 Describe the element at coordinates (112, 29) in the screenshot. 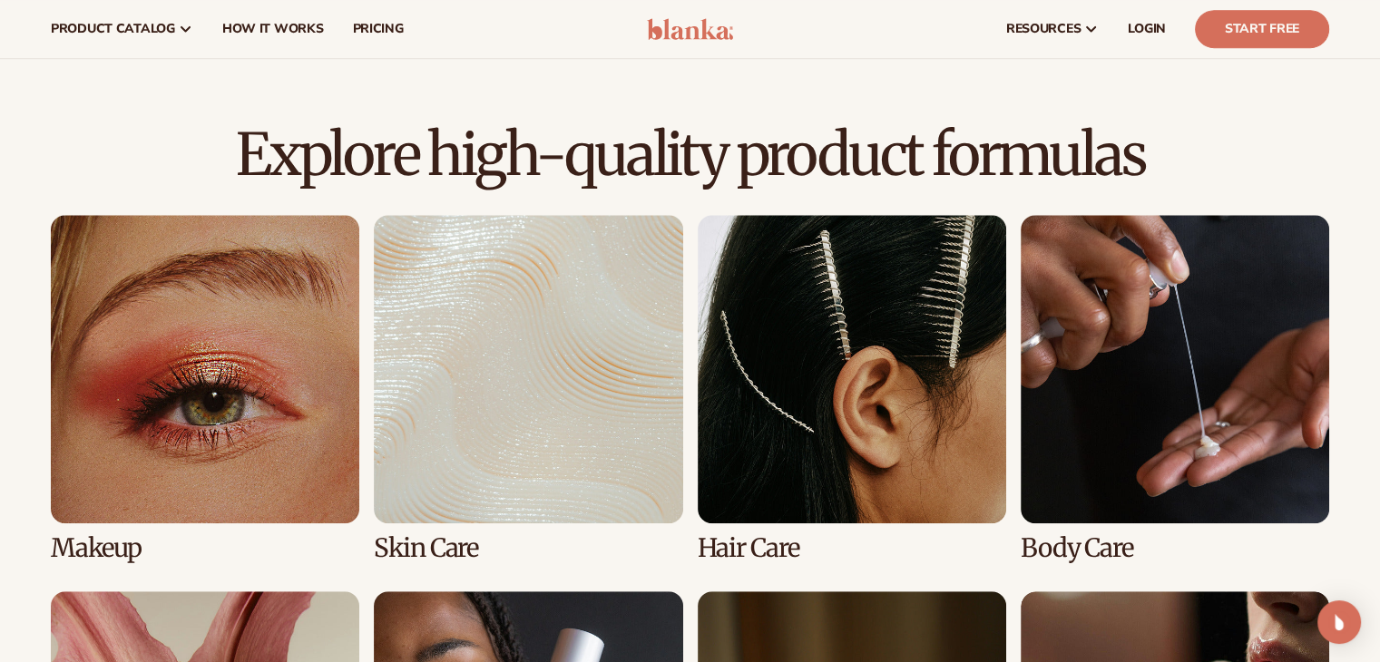

I see `span: product catalog` at that location.